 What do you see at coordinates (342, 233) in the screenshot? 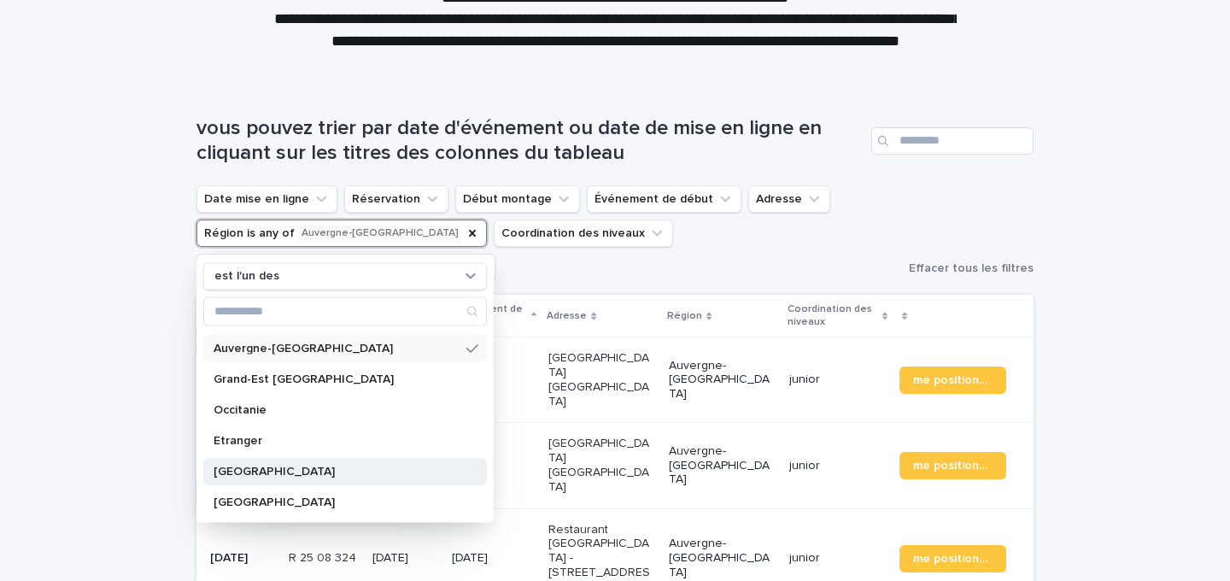
I see `button: Région` at bounding box center [342, 233].